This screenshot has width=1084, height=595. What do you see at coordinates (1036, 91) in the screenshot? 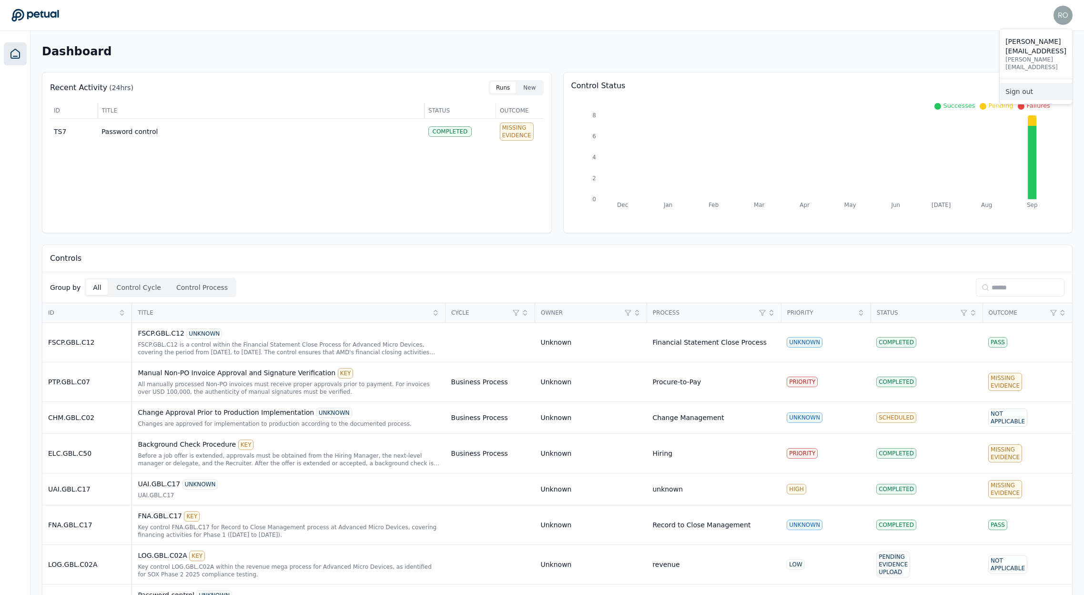
I see `a: Sign out` at bounding box center [1036, 91].